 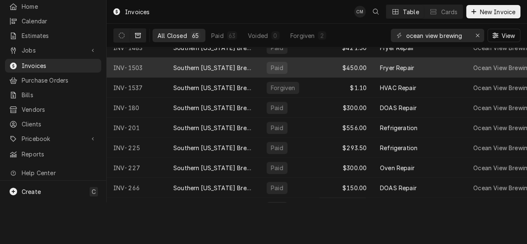 I want to click on button: View, so click(x=503, y=35).